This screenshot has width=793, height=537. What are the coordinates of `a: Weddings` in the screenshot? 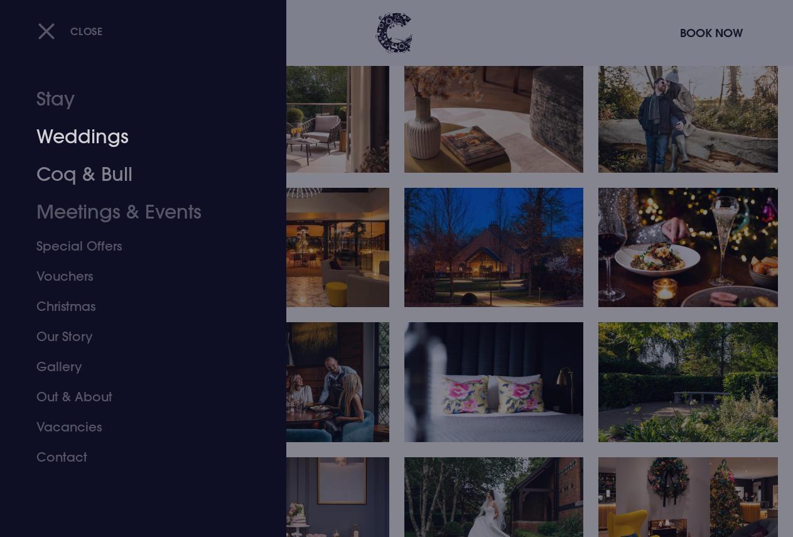 It's located at (134, 137).